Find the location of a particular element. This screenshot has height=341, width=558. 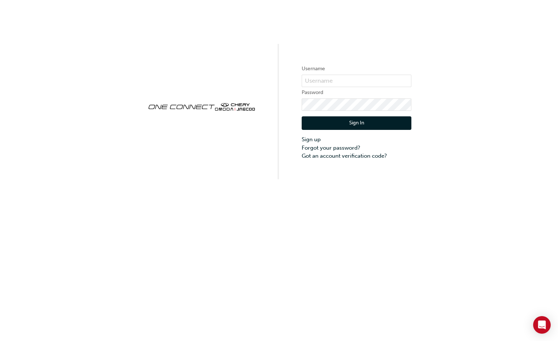

a: Forgot your password? is located at coordinates (357, 148).